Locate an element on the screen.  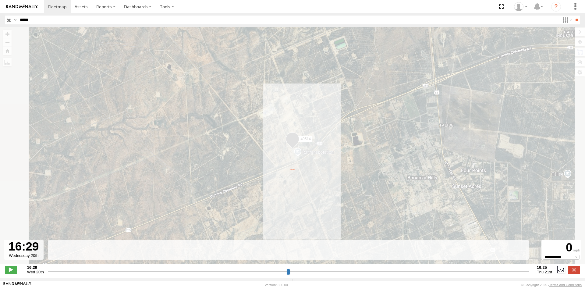
div: 0 is located at coordinates (562, 248).